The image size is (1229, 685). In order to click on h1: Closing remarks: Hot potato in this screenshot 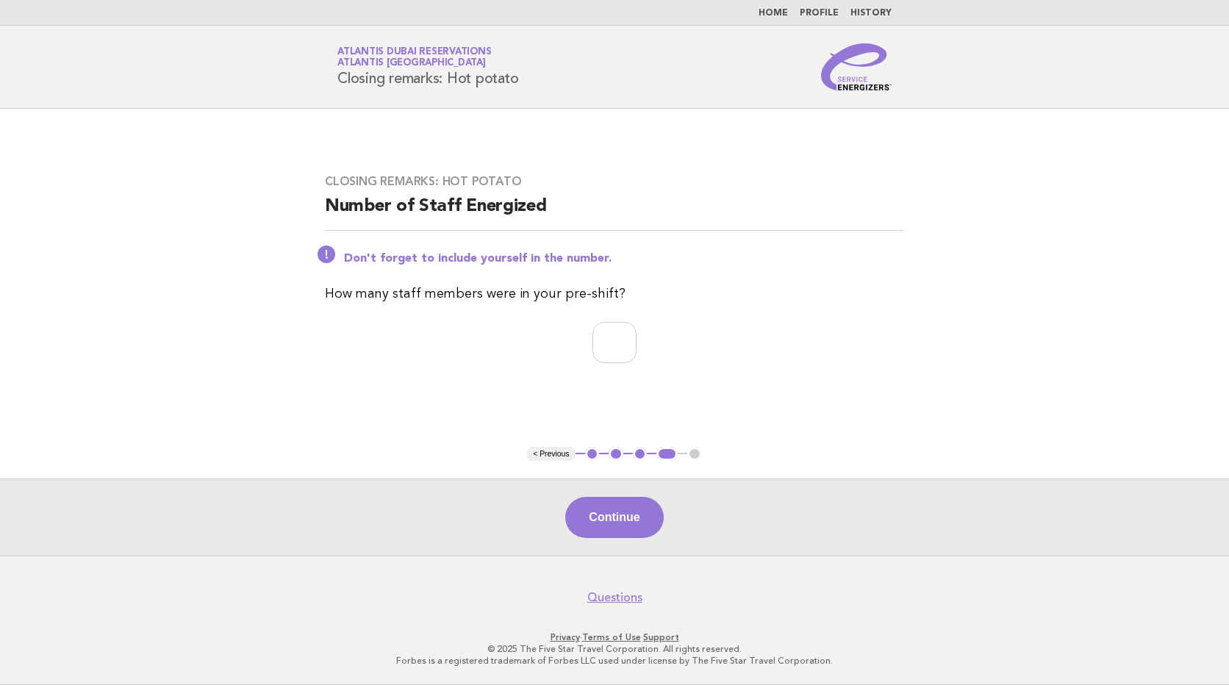, I will do `click(428, 67)`.